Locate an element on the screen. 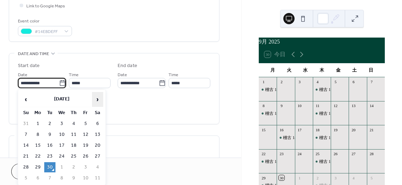  div: 土 is located at coordinates (355, 70).